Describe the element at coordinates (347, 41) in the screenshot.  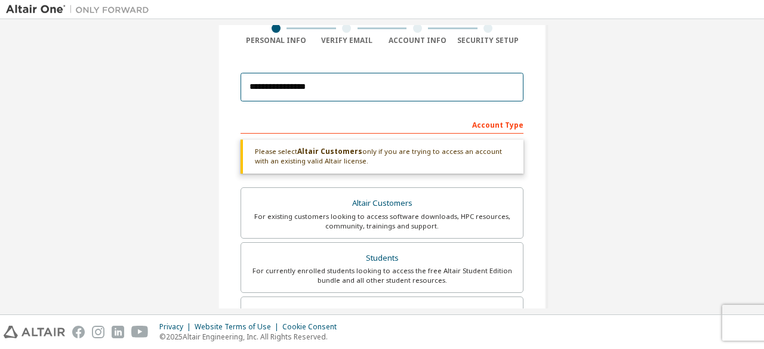
I see `div: Verify Email` at that location.